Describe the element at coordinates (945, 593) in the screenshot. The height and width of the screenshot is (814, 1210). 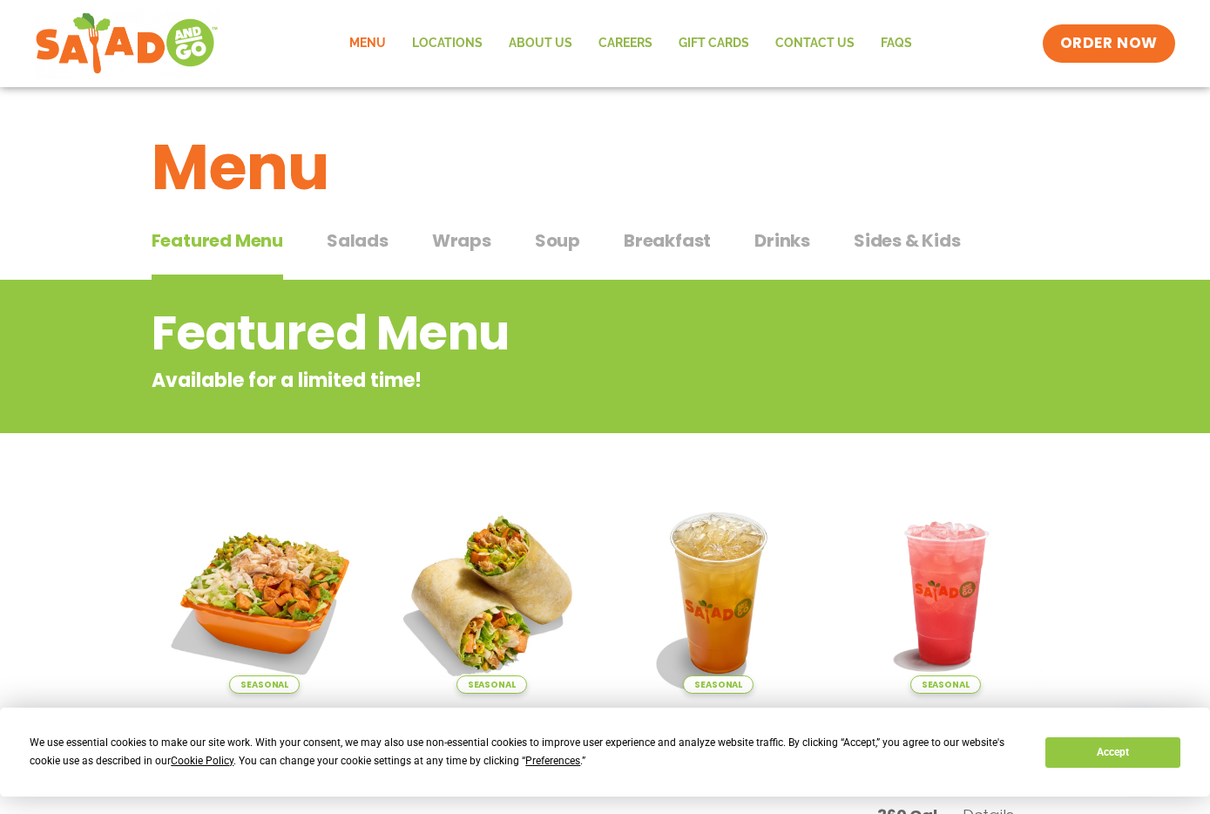
I see `img: Product photo for Blackberry Bramble Lemonade` at that location.